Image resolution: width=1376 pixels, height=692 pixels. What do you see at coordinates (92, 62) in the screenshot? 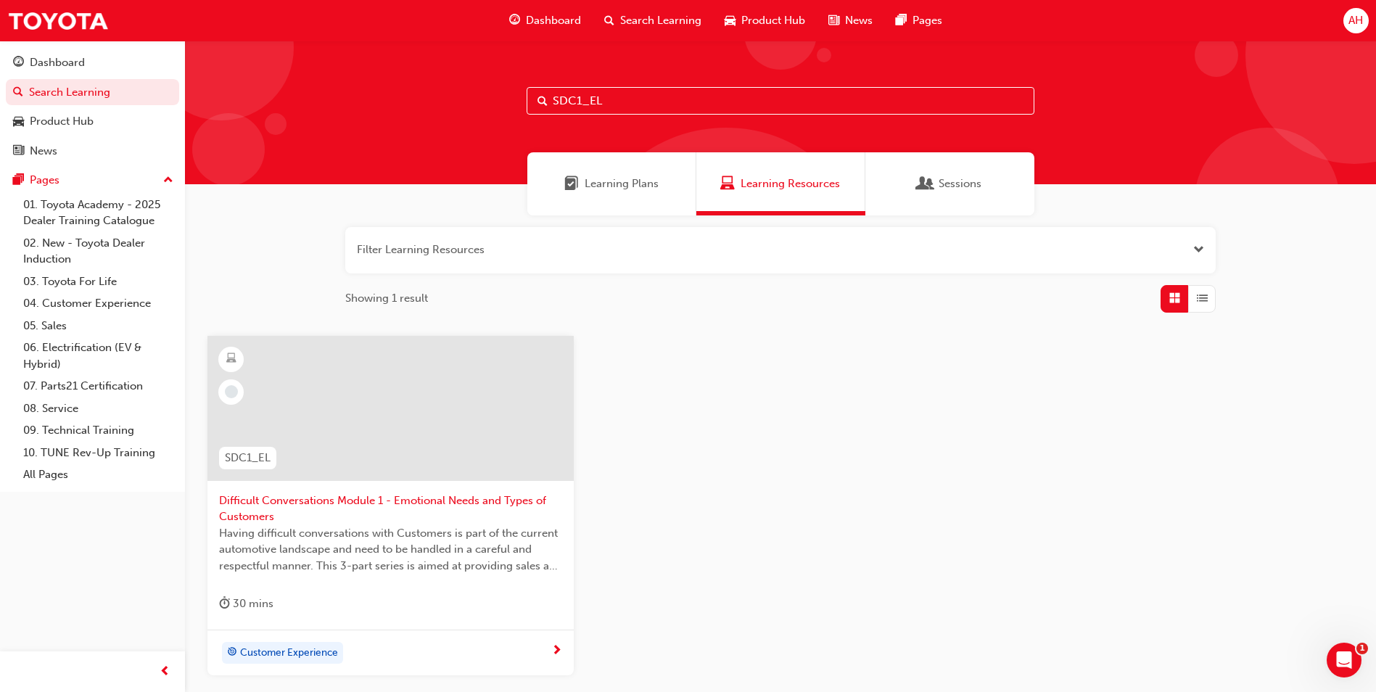
I see `a: Dashboard` at bounding box center [92, 62].